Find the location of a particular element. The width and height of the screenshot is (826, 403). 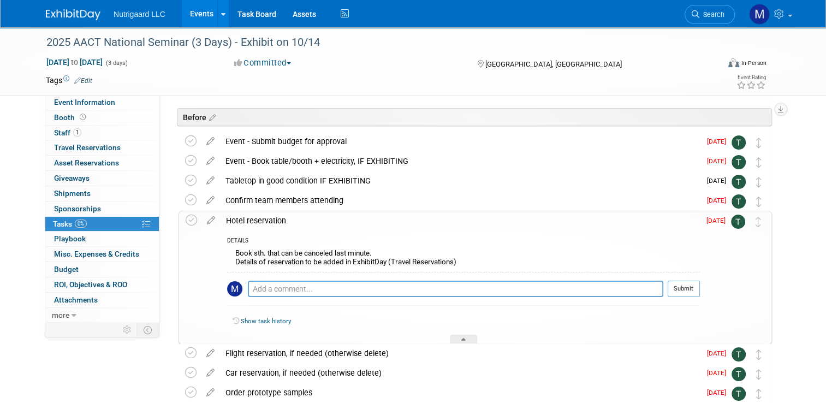

div: Event - Submit budget for approval is located at coordinates (460, 141).